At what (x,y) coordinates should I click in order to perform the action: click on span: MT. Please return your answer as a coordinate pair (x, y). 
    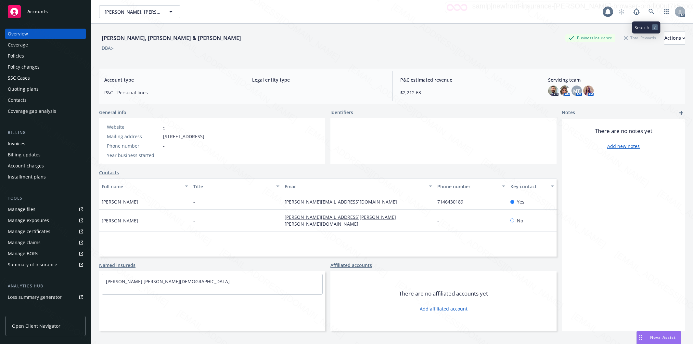
    Looking at the image, I should click on (576, 91).